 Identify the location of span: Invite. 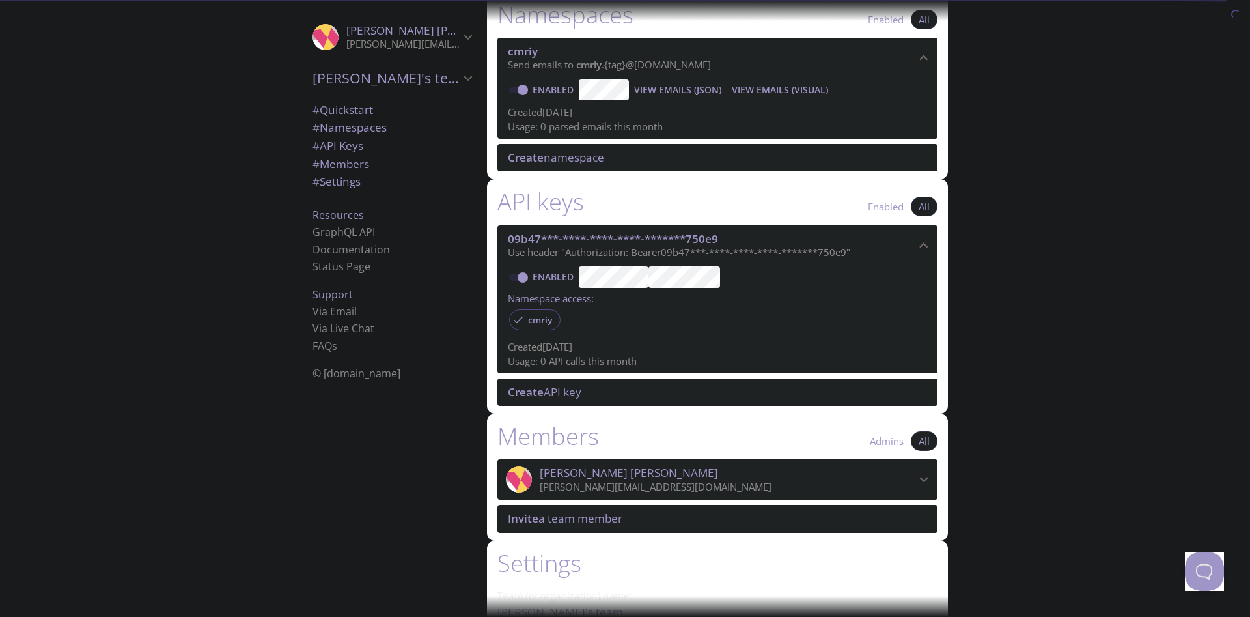
(523, 518).